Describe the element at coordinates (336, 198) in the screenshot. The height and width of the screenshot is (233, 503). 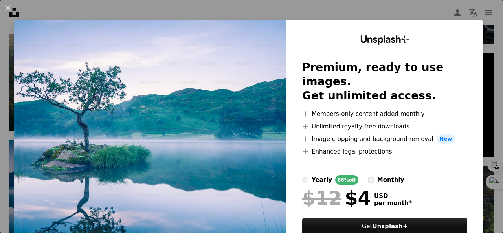
I see `div: $4` at that location.